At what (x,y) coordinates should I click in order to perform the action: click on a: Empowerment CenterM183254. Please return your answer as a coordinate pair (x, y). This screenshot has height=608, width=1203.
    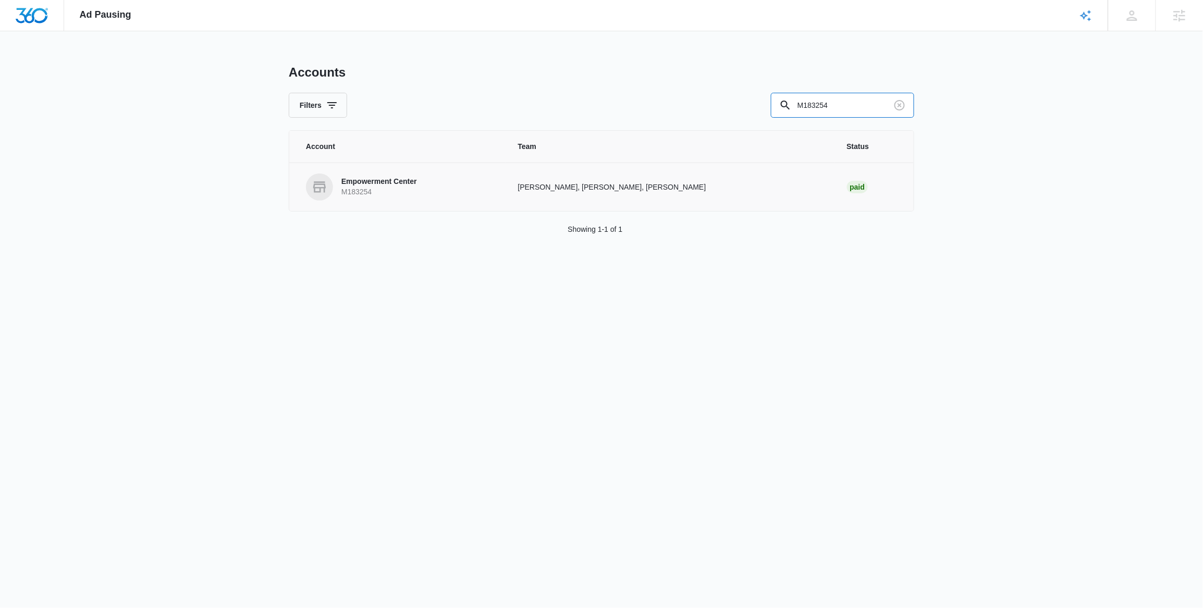
    Looking at the image, I should click on (399, 187).